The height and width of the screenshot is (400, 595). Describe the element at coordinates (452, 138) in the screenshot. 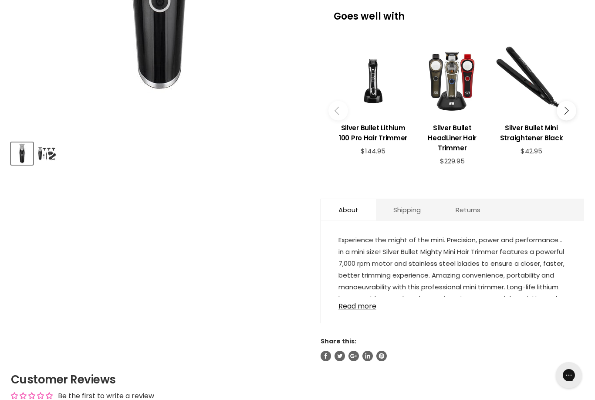

I see `h3: Silver Bullet HeadLiner Hair Trimmer` at that location.